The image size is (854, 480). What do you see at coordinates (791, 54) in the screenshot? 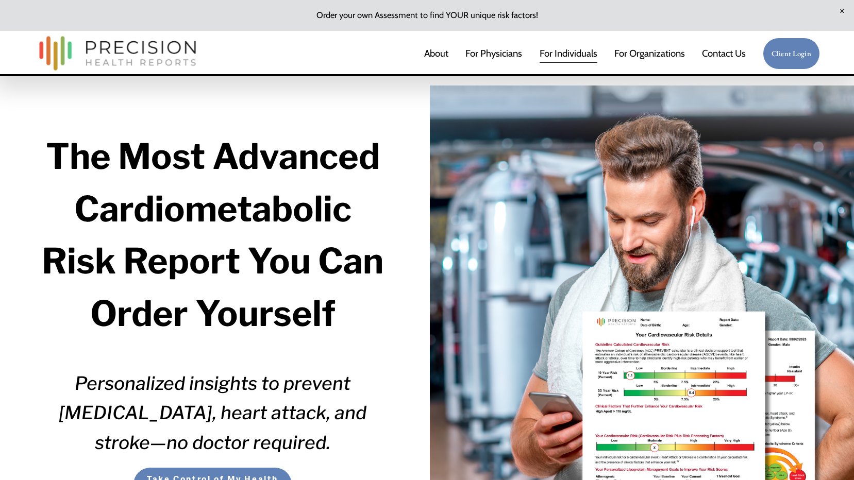
I see `a: Client Login` at bounding box center [791, 54].